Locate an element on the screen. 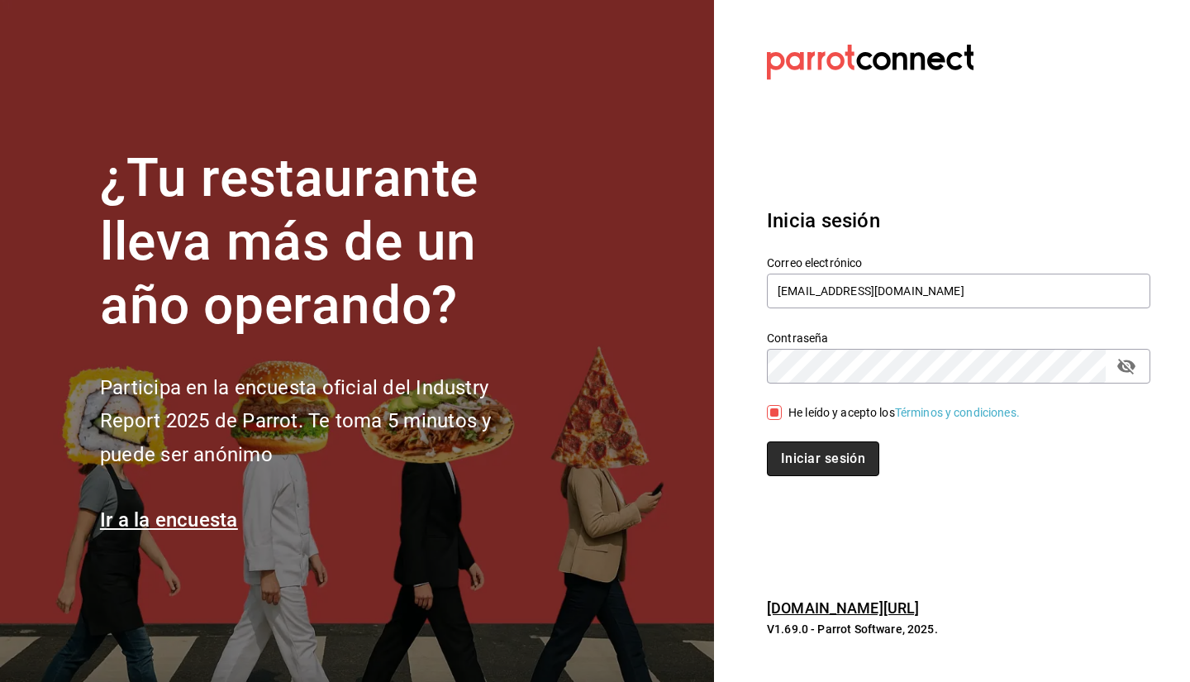  a: Ir a la encuesta is located at coordinates (169, 520).